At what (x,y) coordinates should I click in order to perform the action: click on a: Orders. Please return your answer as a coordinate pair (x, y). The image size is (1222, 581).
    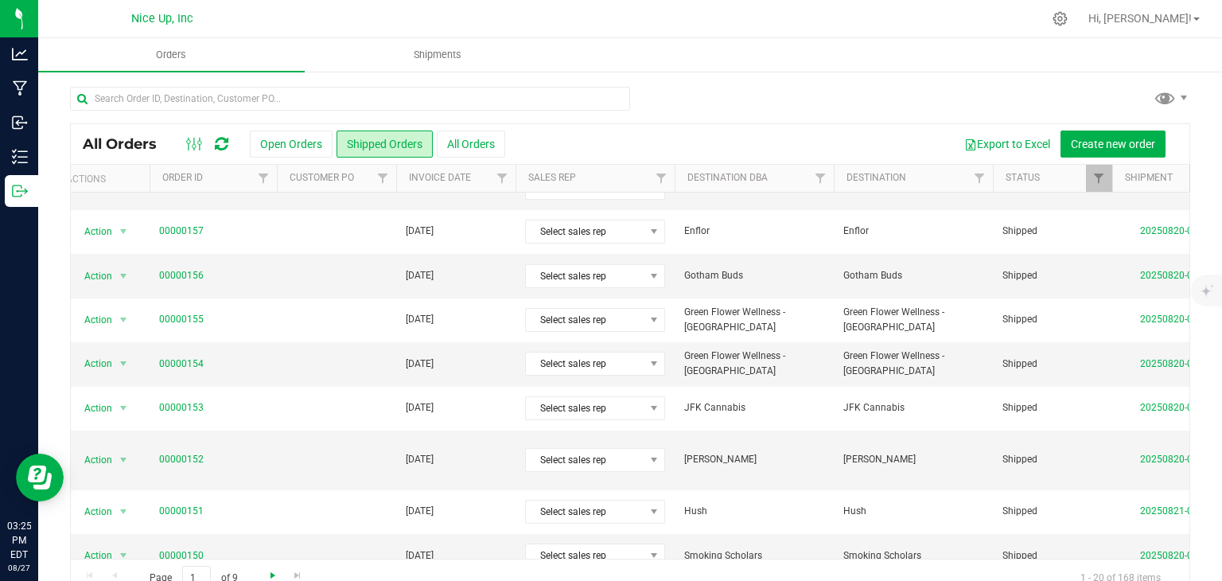
    Looking at the image, I should click on (171, 55).